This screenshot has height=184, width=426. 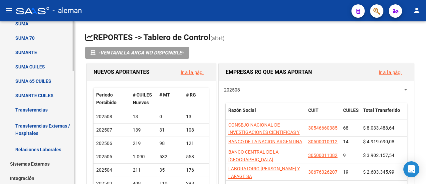 What do you see at coordinates (351, 110) in the screenshot?
I see `span: CUILES` at bounding box center [351, 110].